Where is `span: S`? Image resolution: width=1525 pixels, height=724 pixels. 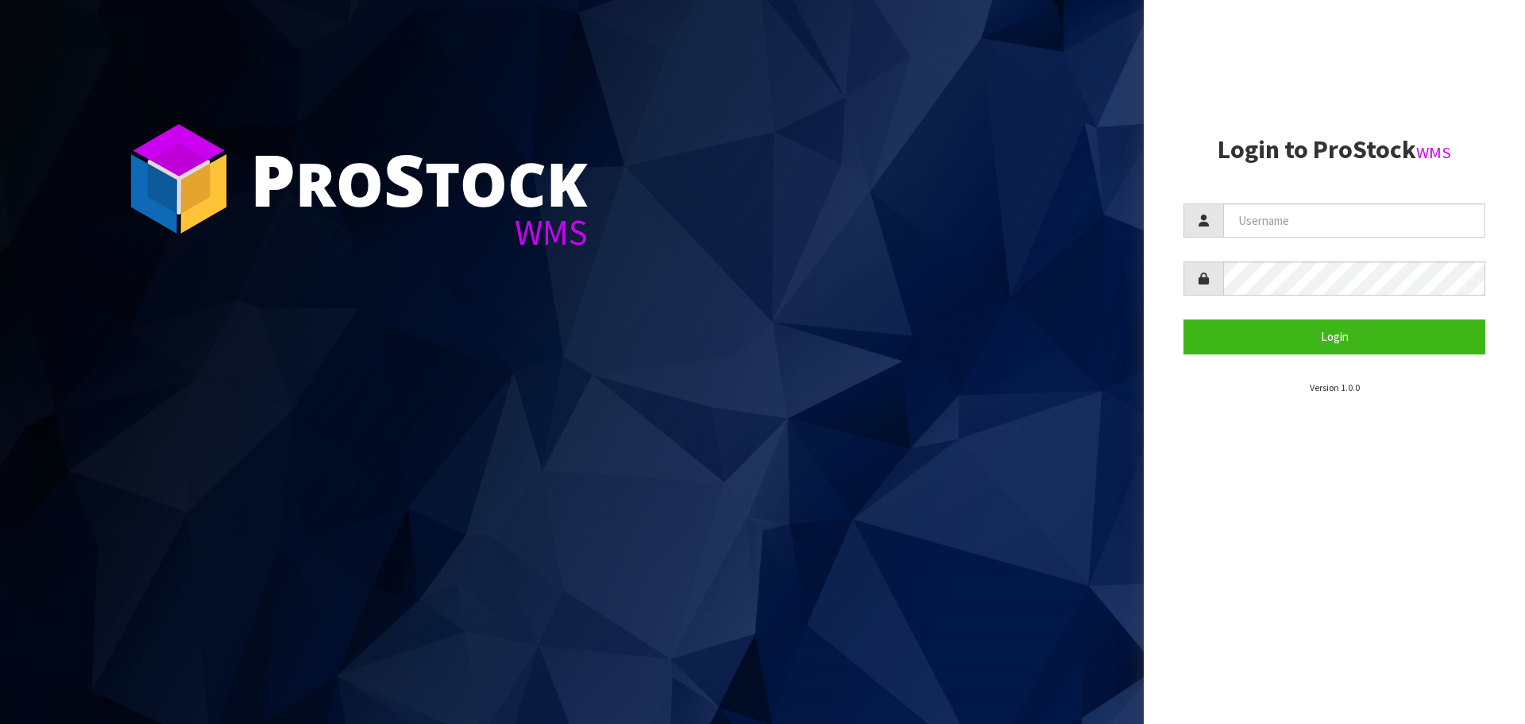
span: S is located at coordinates (404, 179).